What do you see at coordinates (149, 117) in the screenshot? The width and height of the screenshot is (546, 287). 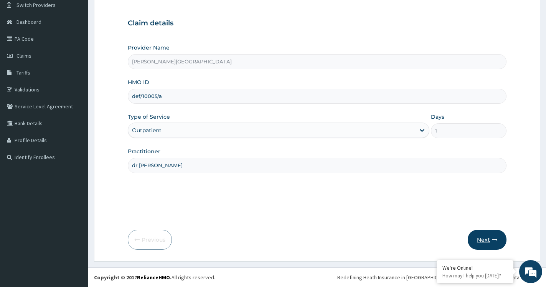 I see `label: Type of Service` at bounding box center [149, 117].